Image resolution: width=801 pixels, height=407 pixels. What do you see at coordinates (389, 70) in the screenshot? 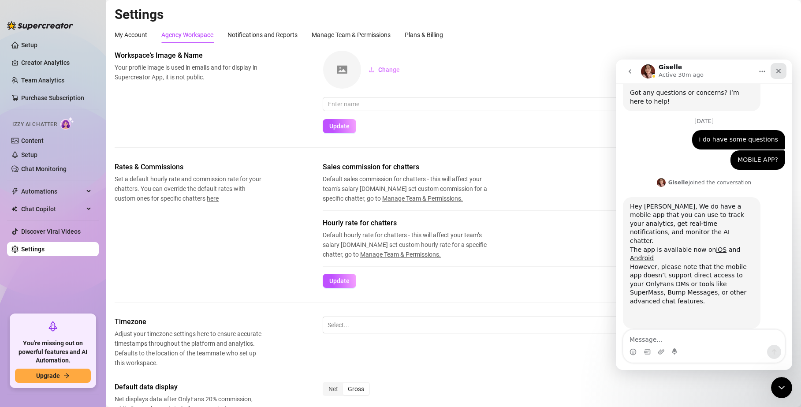
I see `span: Change` at bounding box center [389, 70].